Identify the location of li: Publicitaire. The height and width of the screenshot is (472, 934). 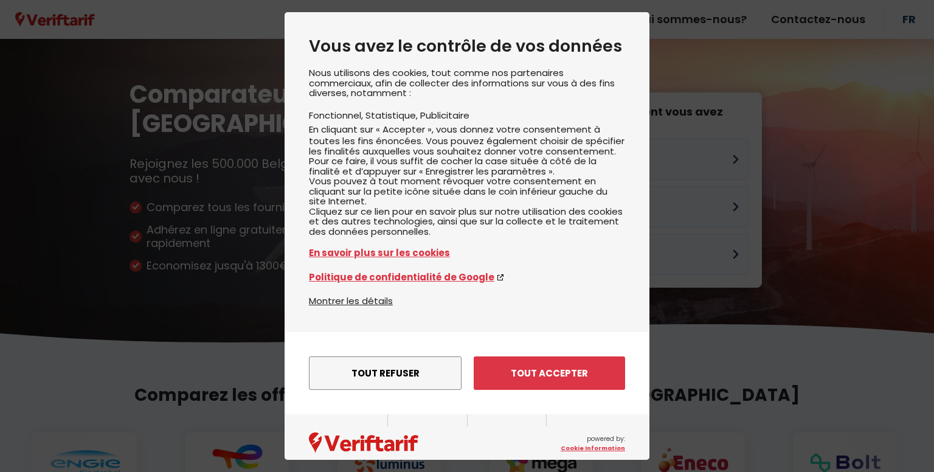
(445, 115).